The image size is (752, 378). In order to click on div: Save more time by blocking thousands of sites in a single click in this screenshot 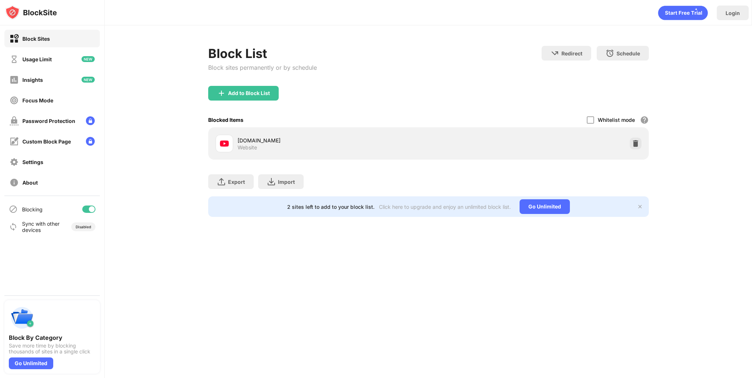, I will do `click(52, 349)`.